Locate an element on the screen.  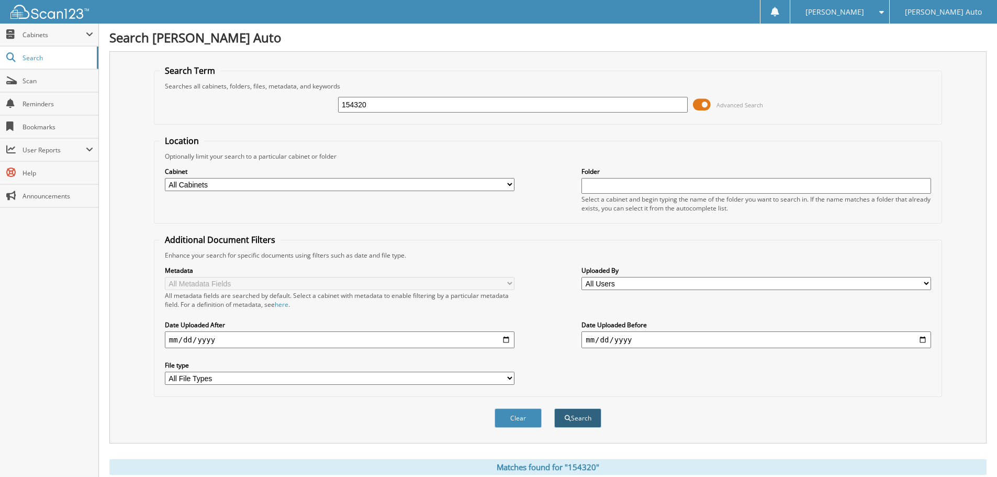
div: Enhance your search for specific documents using filters such as date and file type. is located at coordinates (548, 255).